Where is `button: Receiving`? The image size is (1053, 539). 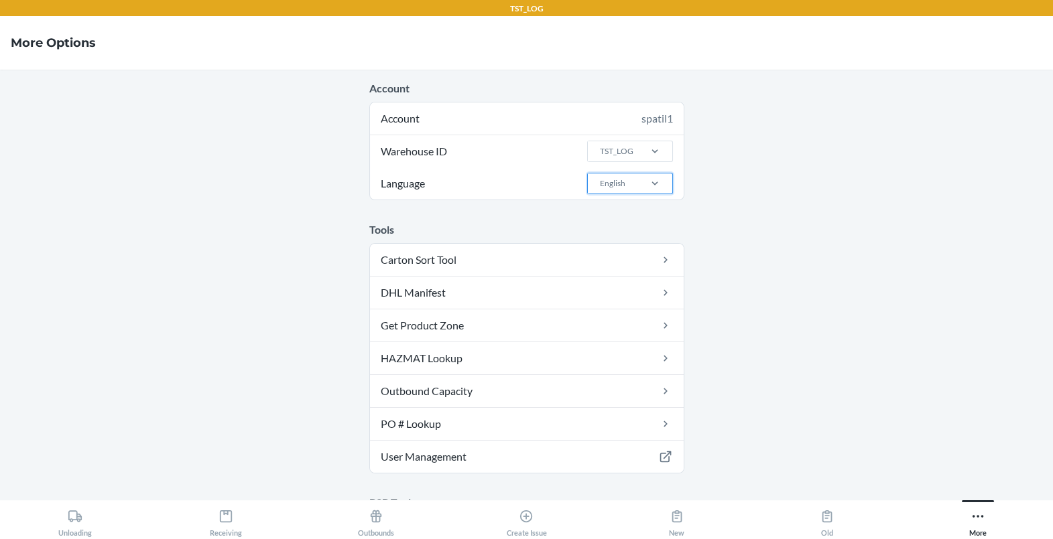 button: Receiving is located at coordinates (225, 519).